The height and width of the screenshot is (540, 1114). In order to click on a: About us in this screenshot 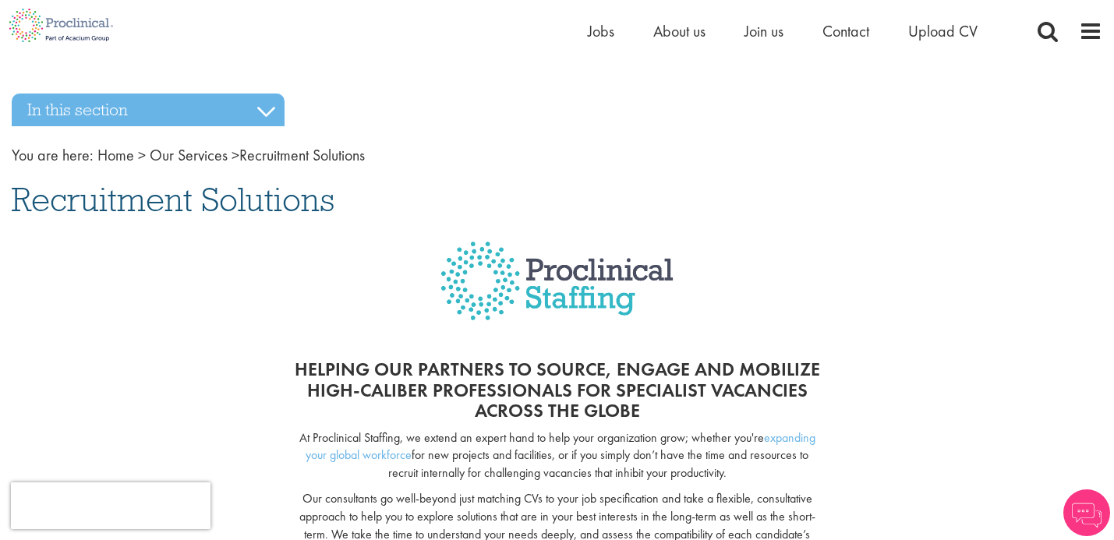, I will do `click(679, 31)`.